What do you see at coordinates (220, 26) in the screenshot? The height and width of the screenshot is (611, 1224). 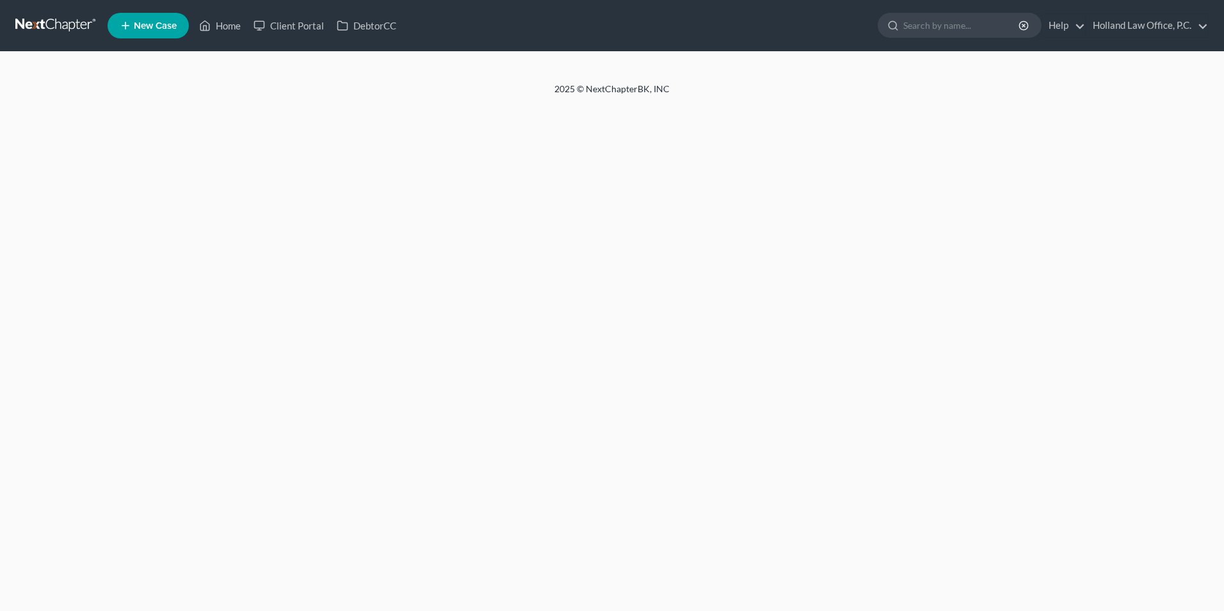 I see `a: Home` at bounding box center [220, 26].